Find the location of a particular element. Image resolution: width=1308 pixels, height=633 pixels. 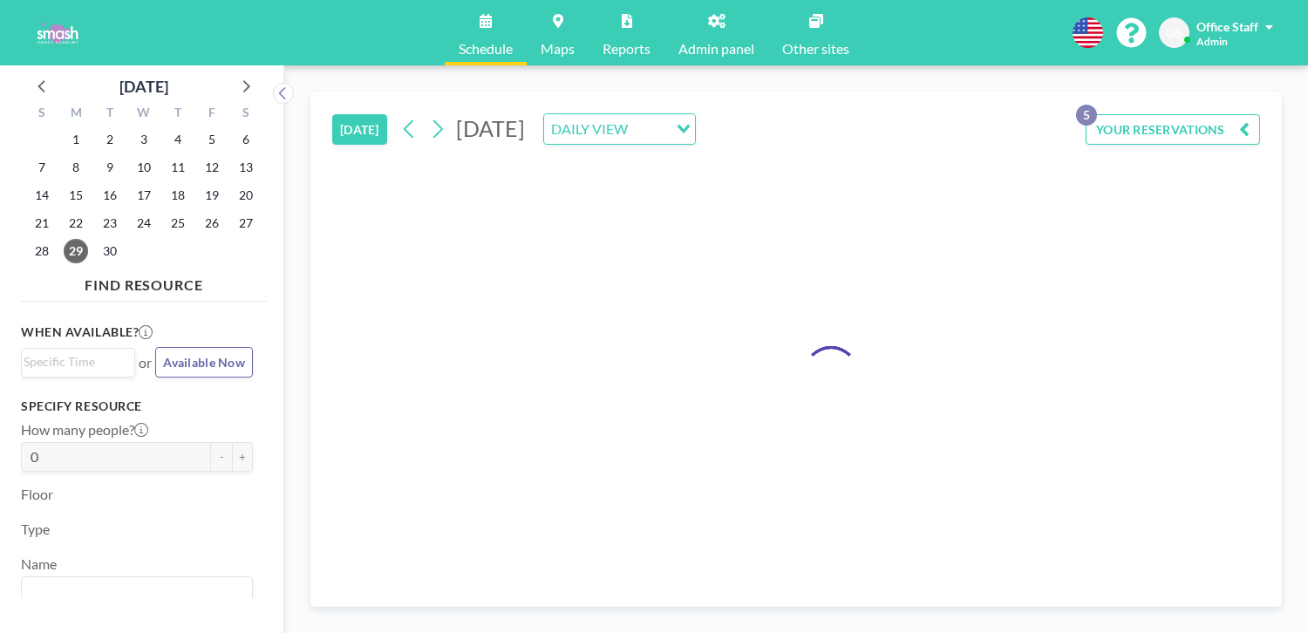

span: Admin is located at coordinates (1212, 41).